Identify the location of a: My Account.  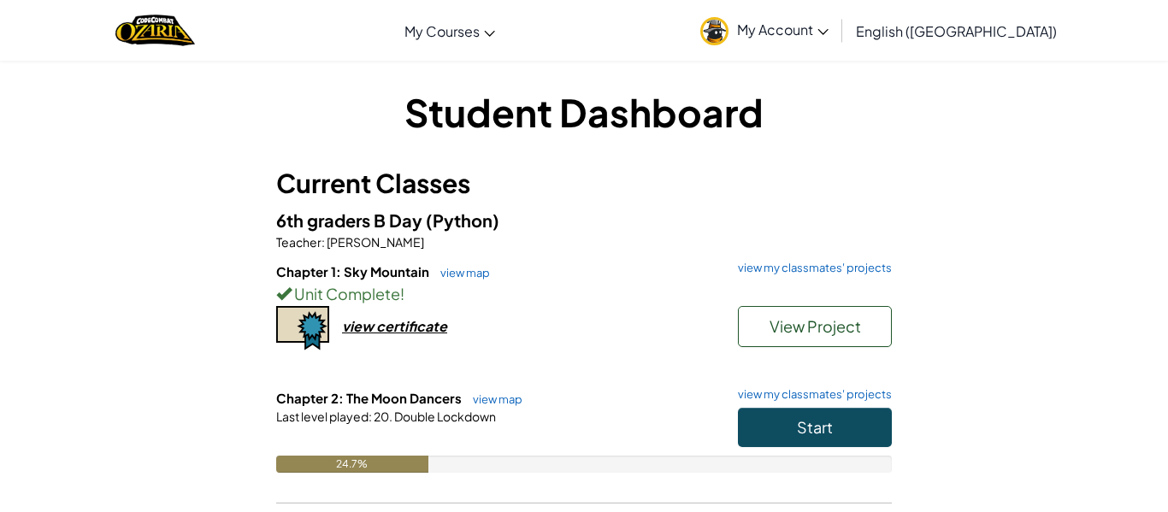
(764, 30).